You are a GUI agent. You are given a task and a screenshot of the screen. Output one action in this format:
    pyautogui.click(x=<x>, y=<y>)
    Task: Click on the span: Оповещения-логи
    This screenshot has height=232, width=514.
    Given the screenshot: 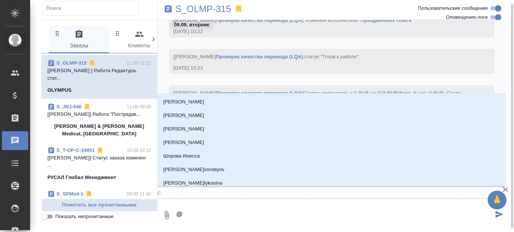 What is the action you would take?
    pyautogui.click(x=467, y=17)
    